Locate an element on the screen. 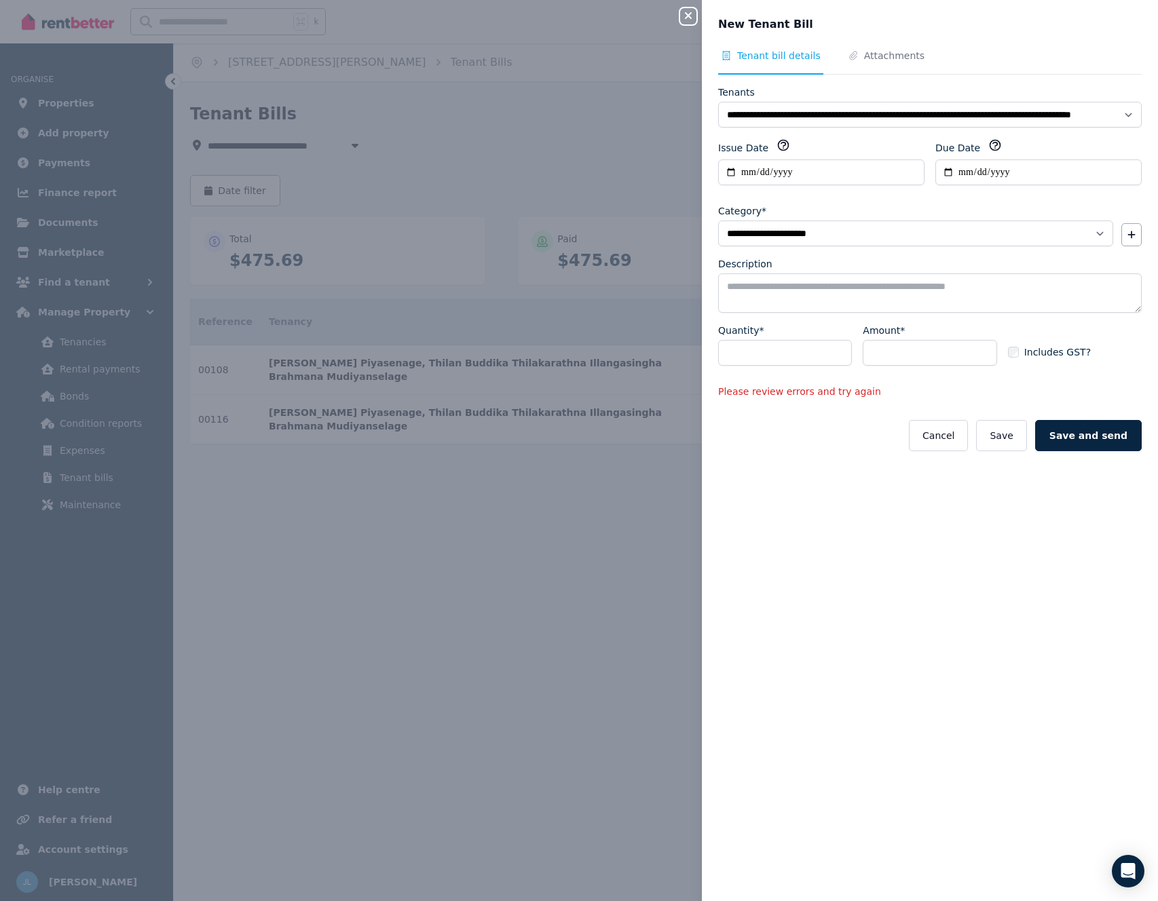 Image resolution: width=1158 pixels, height=901 pixels. label: Due Date is located at coordinates (957, 148).